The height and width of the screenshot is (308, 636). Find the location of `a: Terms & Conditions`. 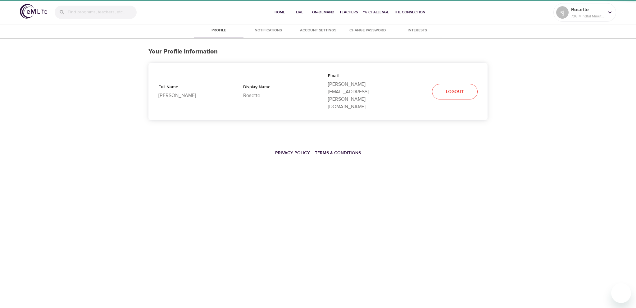

a: Terms & Conditions is located at coordinates (338, 153).